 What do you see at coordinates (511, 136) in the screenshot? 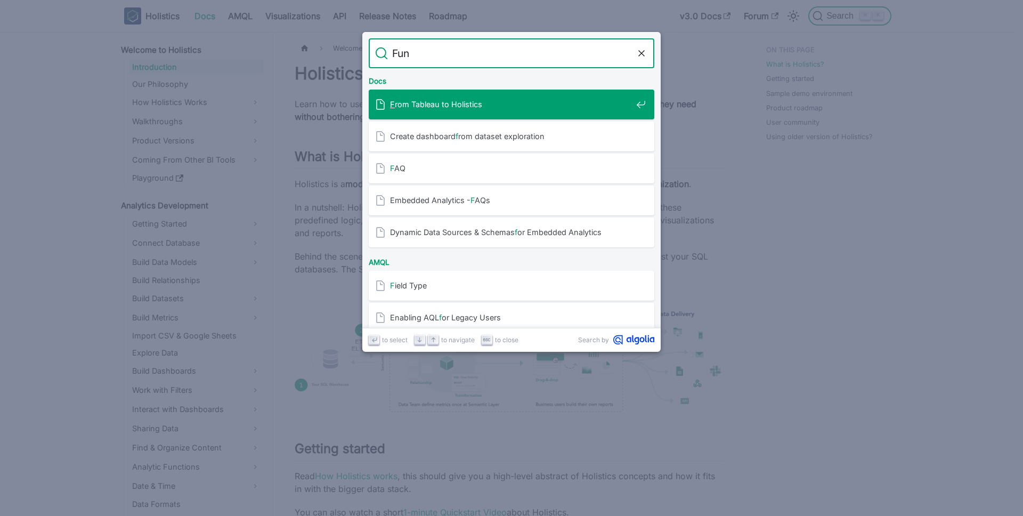
I see `a: Create dashboardfrom dataset exploration` at bounding box center [511, 136].